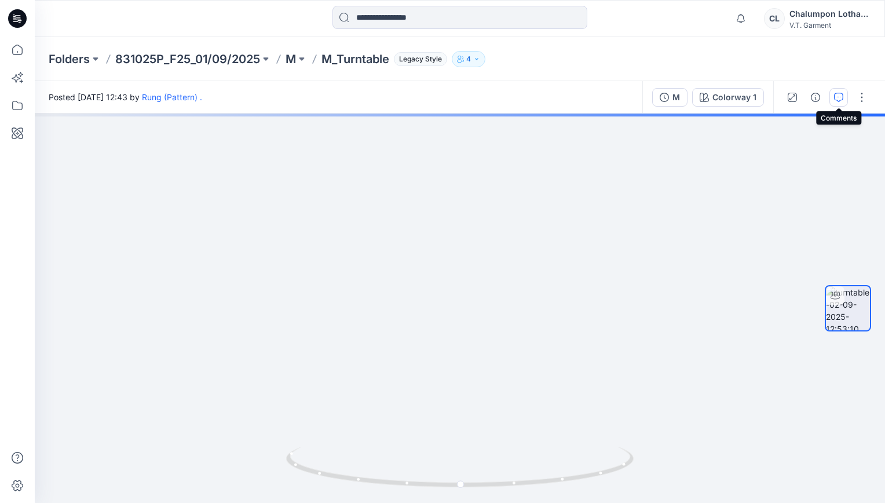 This screenshot has width=885, height=503. I want to click on div: CL, so click(774, 19).